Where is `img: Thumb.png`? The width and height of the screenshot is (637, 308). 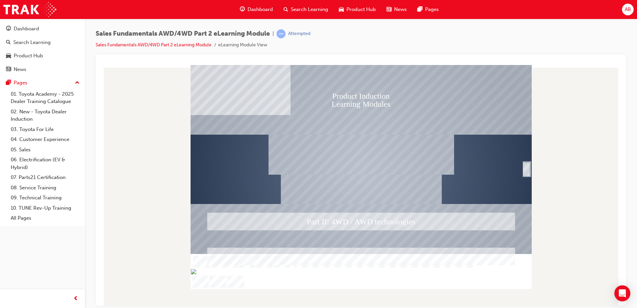 img: Thumb.png is located at coordinates (260, 206).